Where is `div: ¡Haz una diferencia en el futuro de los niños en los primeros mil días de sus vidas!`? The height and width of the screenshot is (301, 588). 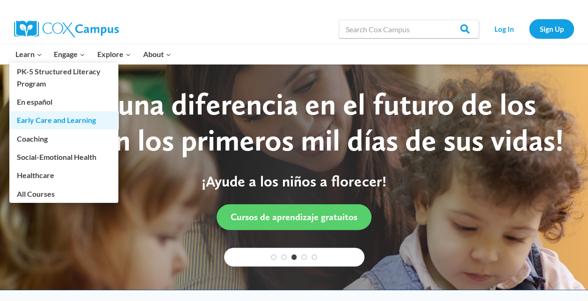 div: ¡Haz una diferencia en el futuro de los niños en los primeros mil días de sus vidas! is located at coordinates (294, 123).